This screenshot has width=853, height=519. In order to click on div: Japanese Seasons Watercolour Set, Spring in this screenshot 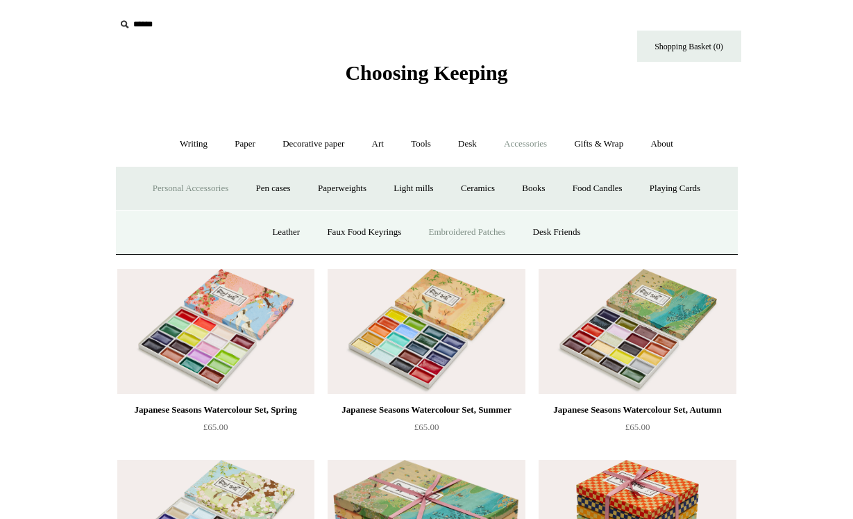, I will do `click(216, 410)`.